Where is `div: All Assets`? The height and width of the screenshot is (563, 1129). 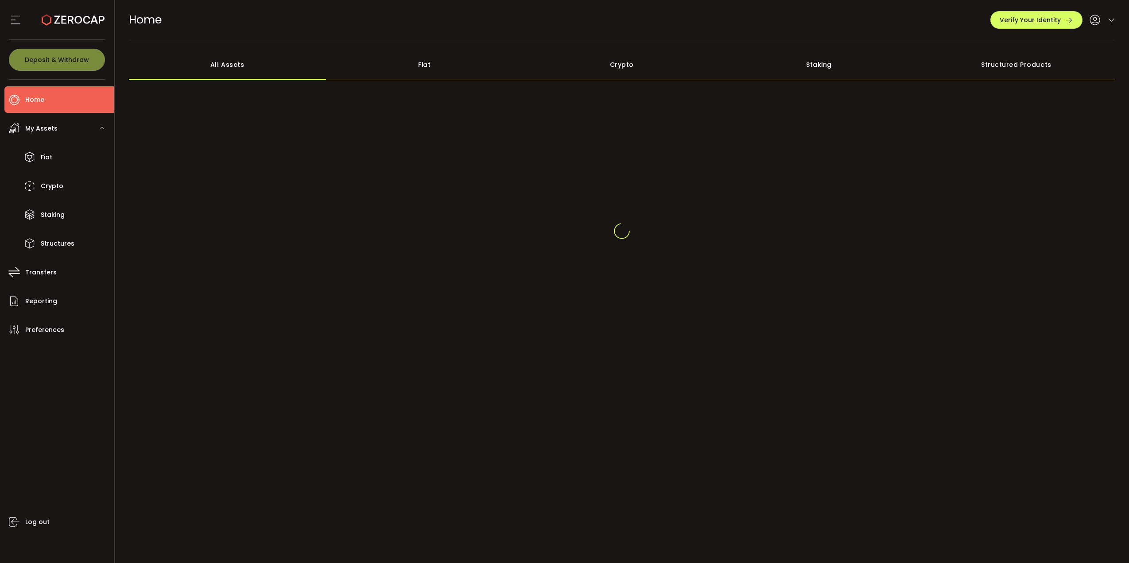 div: All Assets is located at coordinates (227, 65).